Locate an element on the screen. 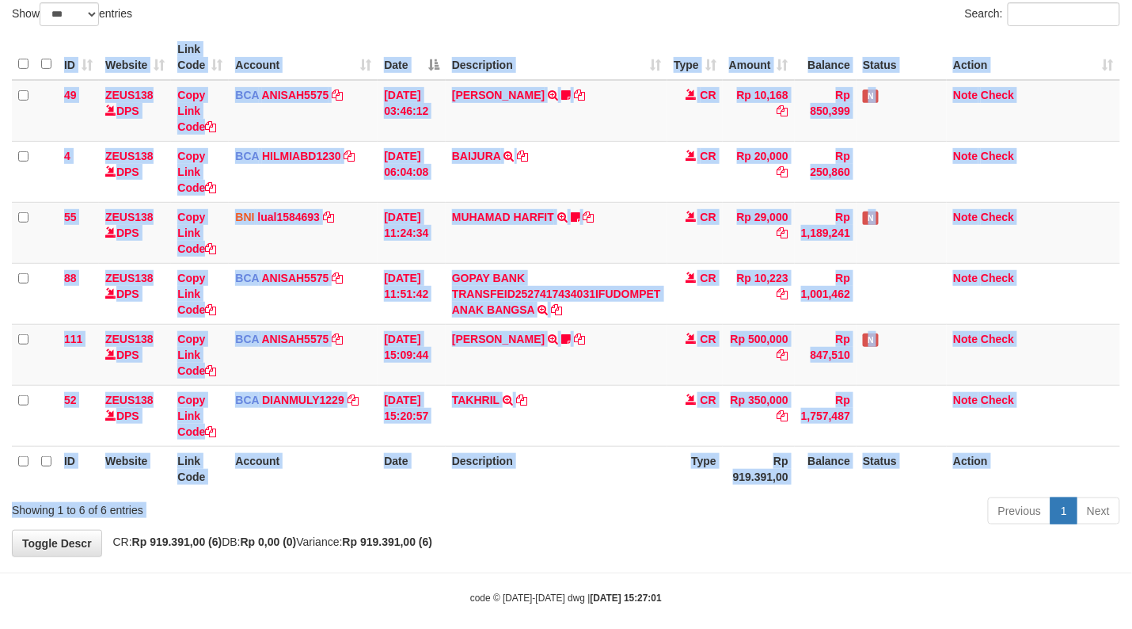 Image resolution: width=1132 pixels, height=629 pixels. a: Copy ANISAH5575 to clipboard is located at coordinates (337, 95).